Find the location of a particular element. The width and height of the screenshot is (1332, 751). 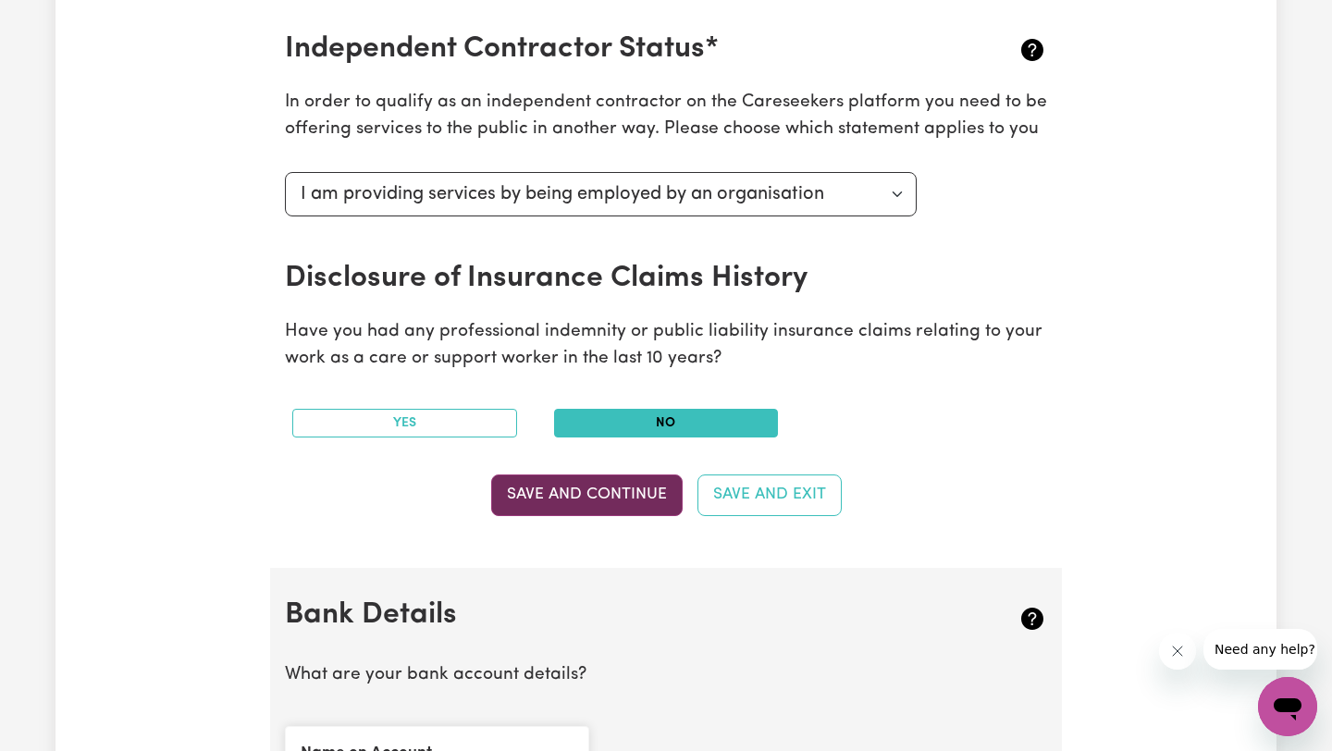

p: Have you had any professional indemnity or public liability insurance claims relating to your wor... is located at coordinates (666, 346).